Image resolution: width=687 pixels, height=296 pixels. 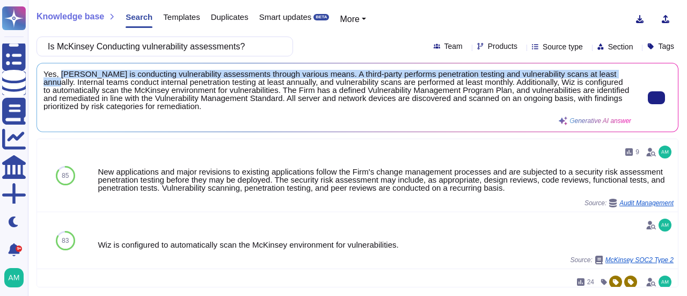 What do you see at coordinates (321, 17) in the screenshot?
I see `div: BETA` at bounding box center [321, 17].